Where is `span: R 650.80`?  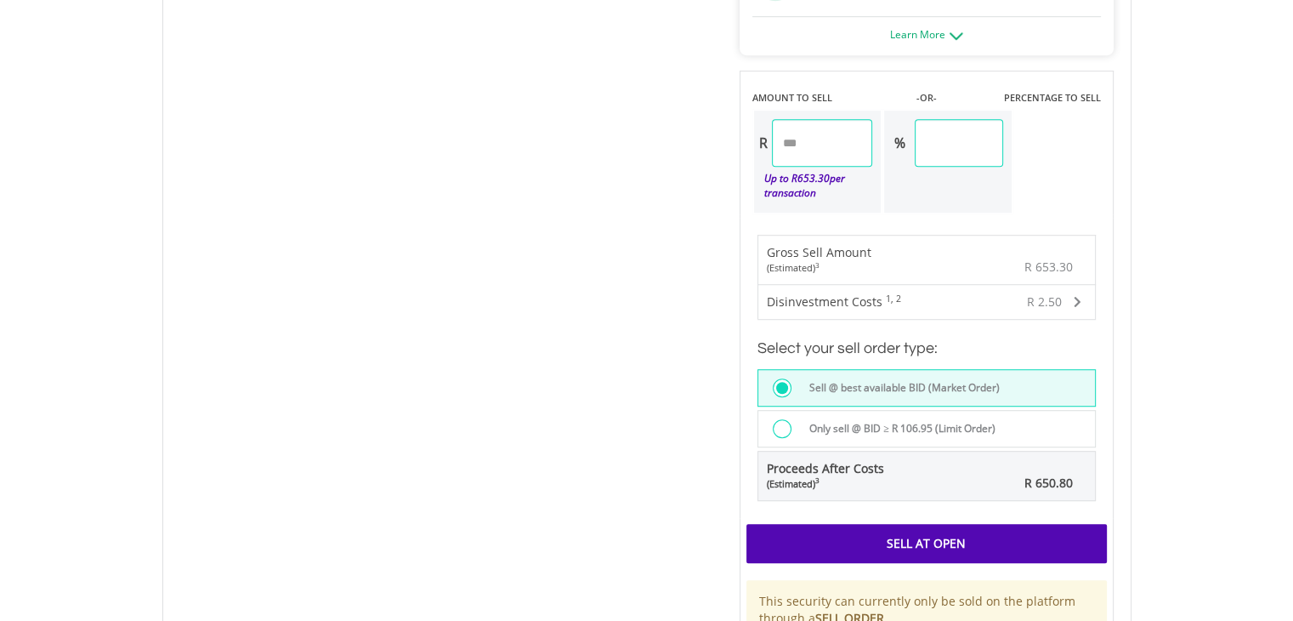 span: R 650.80 is located at coordinates (1048, 482).